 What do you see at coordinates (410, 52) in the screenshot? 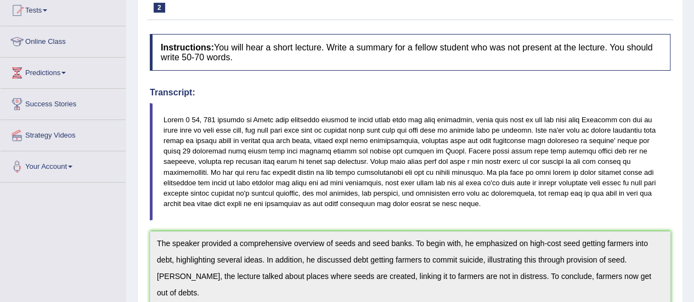
I see `h4: You will hear a short lecture. Write a summary for a fellow student who was not present at the le...` at bounding box center [410, 52].